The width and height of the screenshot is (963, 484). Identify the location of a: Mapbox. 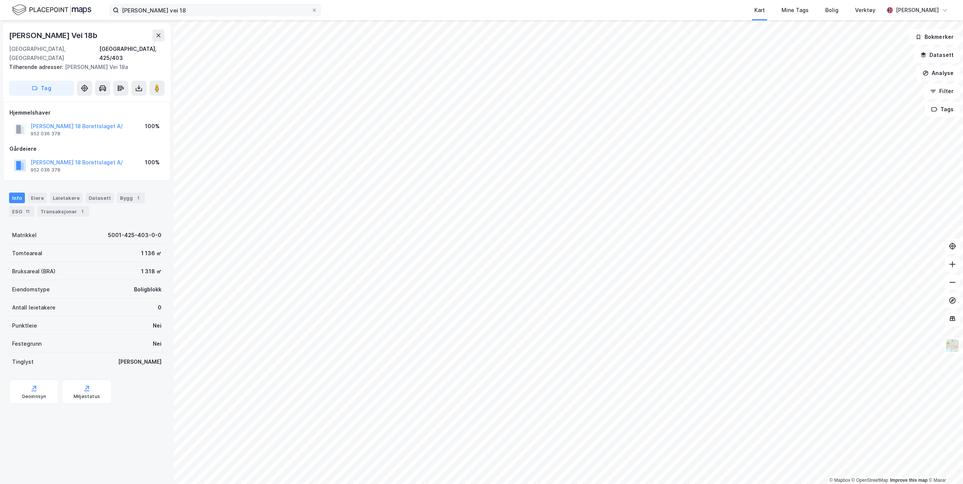
(839, 481).